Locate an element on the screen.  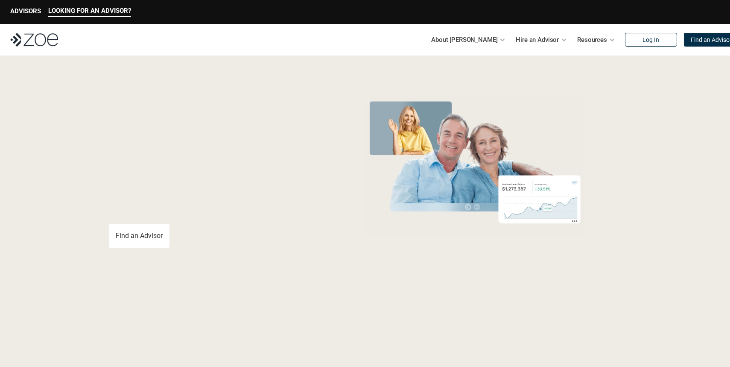
p: Find an Advisor is located at coordinates (139, 235).